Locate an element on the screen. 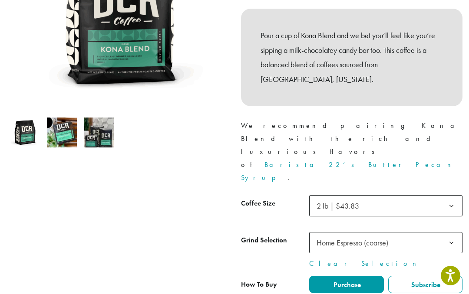 The height and width of the screenshot is (294, 469). span: Purchase is located at coordinates (347, 285).